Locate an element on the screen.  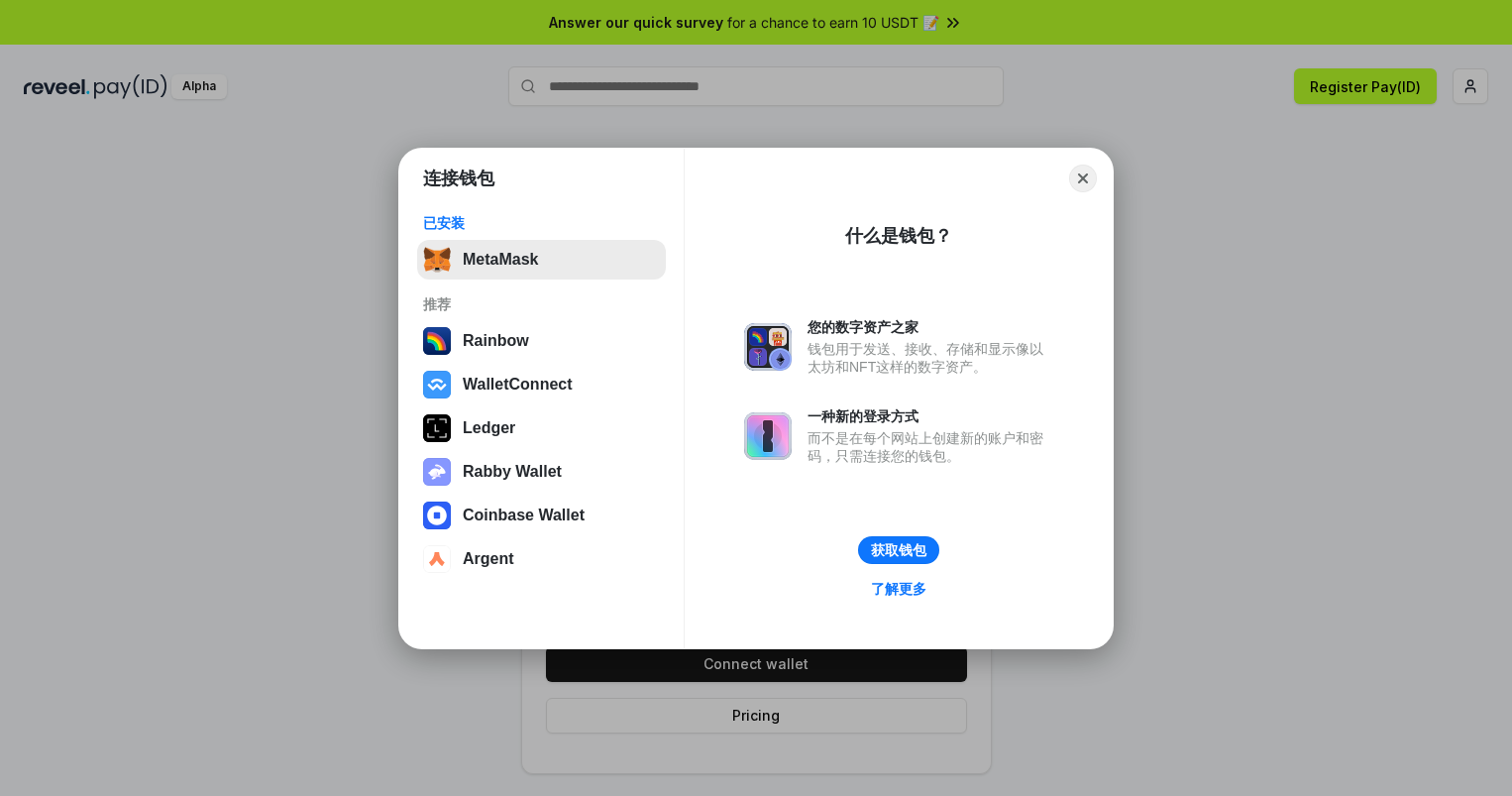
div: 获取钱包 is located at coordinates (899, 550).